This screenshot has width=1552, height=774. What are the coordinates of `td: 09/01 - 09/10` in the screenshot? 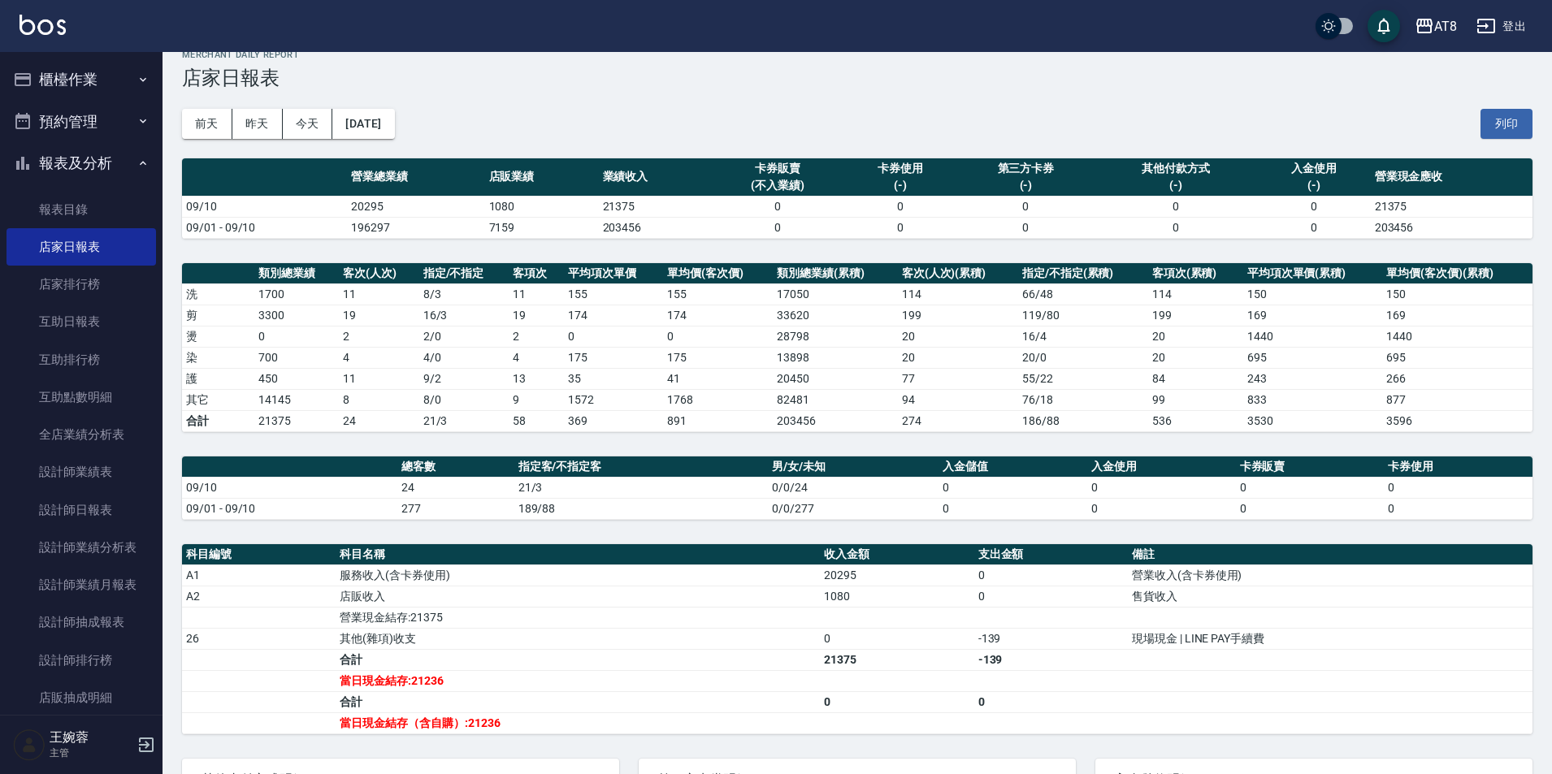 It's located at (289, 509).